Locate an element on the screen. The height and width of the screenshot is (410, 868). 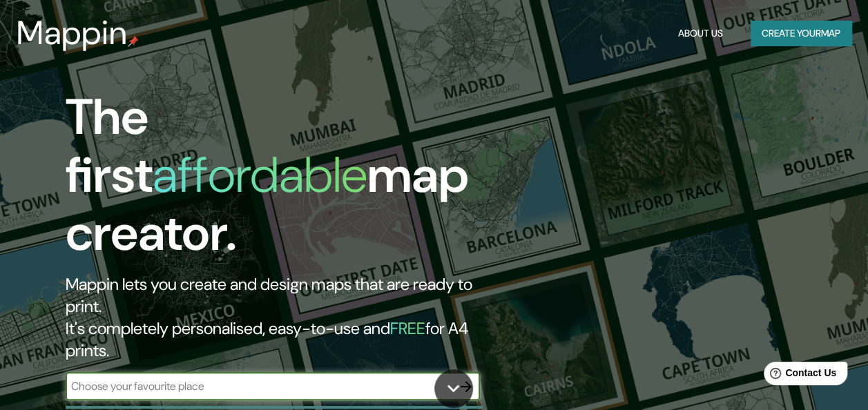
img: mappin-pin is located at coordinates (133, 41).